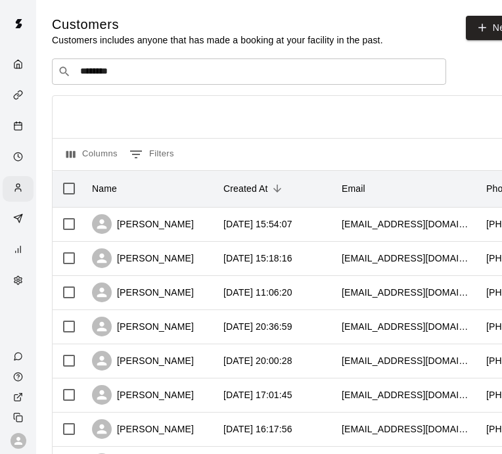 Image resolution: width=502 pixels, height=454 pixels. Describe the element at coordinates (217, 24) in the screenshot. I see `h5: Customers` at that location.